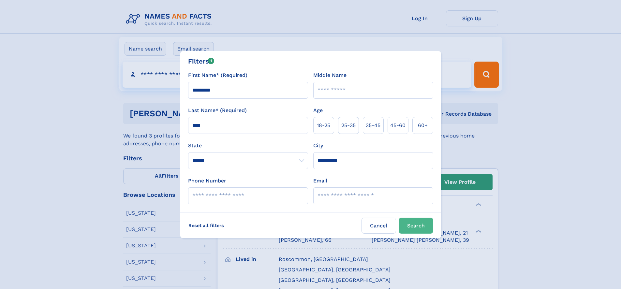  Describe the element at coordinates (416, 225) in the screenshot. I see `button: Search` at that location.